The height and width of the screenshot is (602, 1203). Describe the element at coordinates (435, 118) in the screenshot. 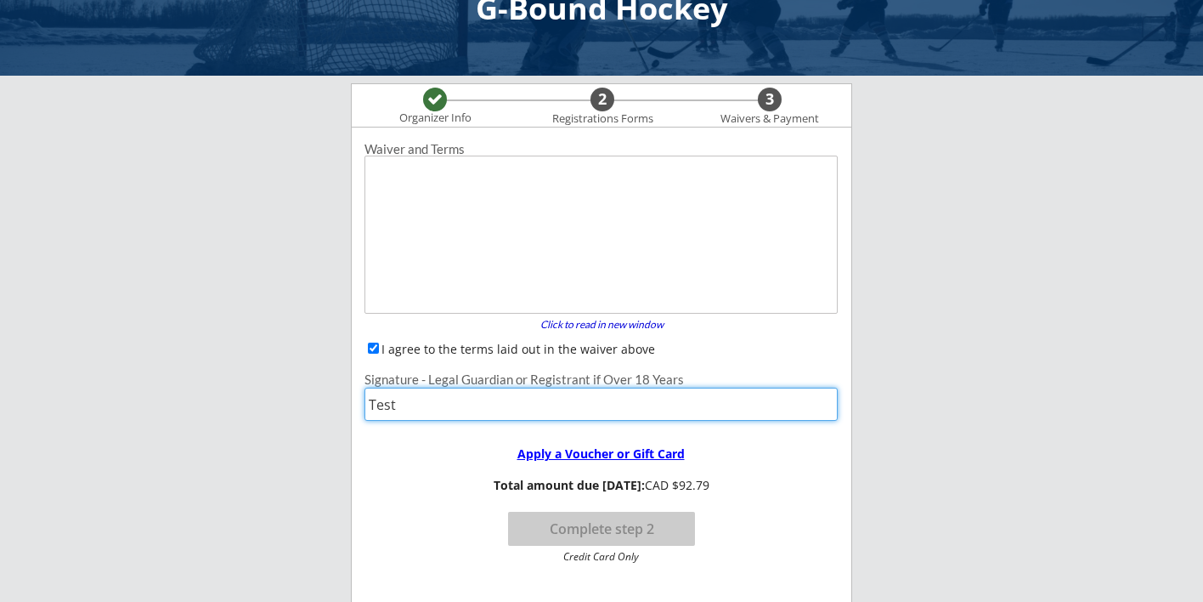

I see `div: Organizer Info` at that location.